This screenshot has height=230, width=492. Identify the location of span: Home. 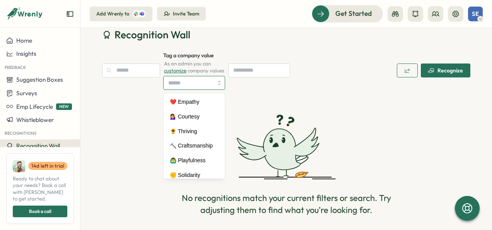
(24, 40).